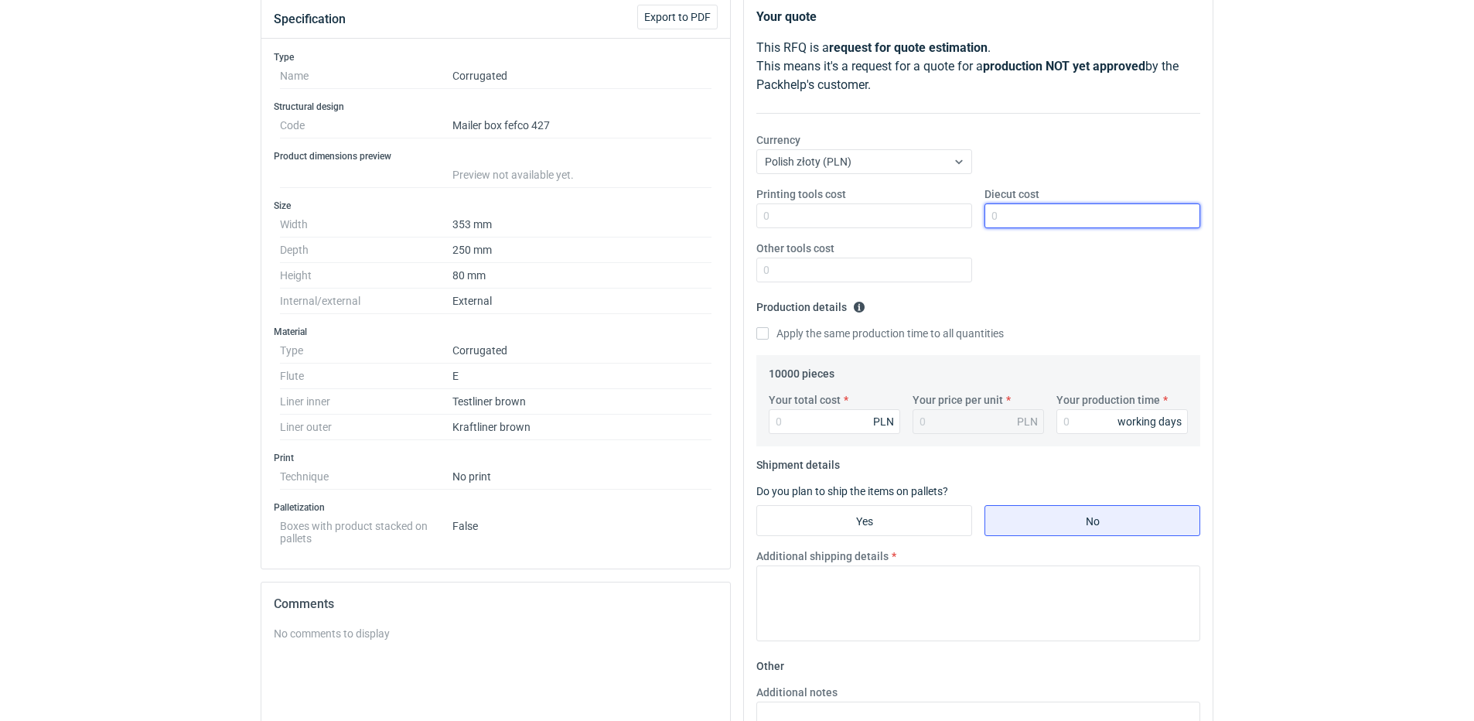 This screenshot has height=721, width=1474. Describe the element at coordinates (496, 458) in the screenshot. I see `h3: Print` at that location.